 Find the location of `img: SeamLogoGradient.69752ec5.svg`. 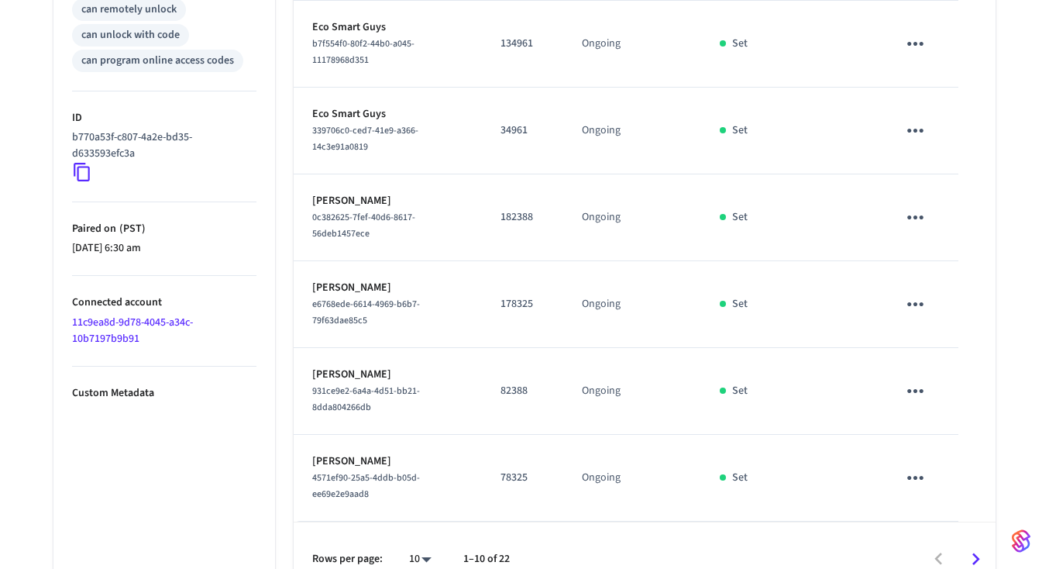

img: SeamLogoGradient.69752ec5.svg is located at coordinates (1021, 541).